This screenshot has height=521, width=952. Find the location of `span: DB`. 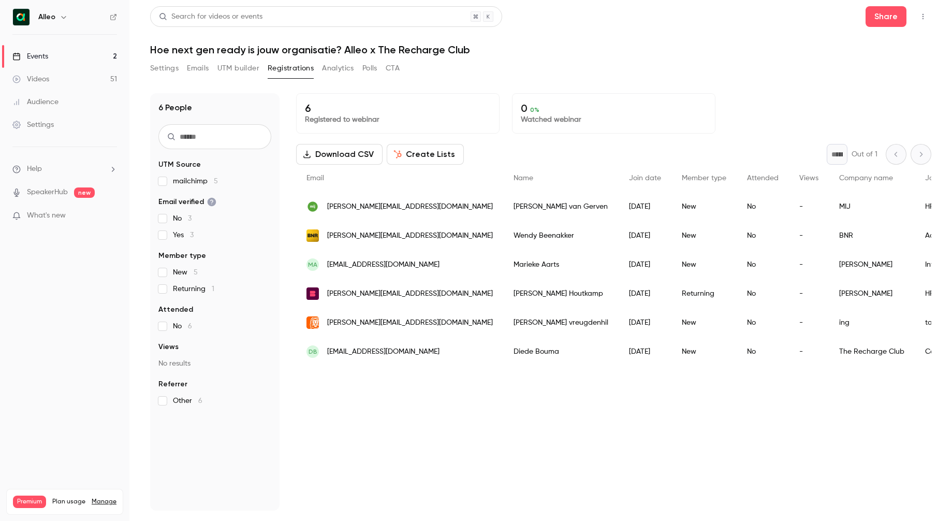

span: DB is located at coordinates (313, 352).